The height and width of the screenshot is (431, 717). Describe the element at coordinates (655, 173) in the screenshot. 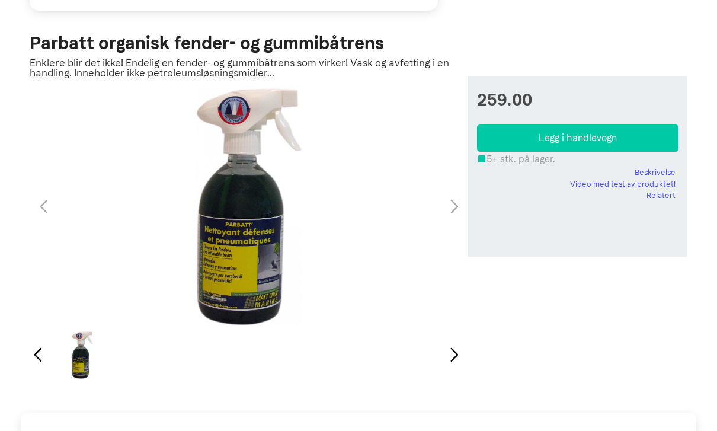

I see `a: Beskrivelse` at that location.